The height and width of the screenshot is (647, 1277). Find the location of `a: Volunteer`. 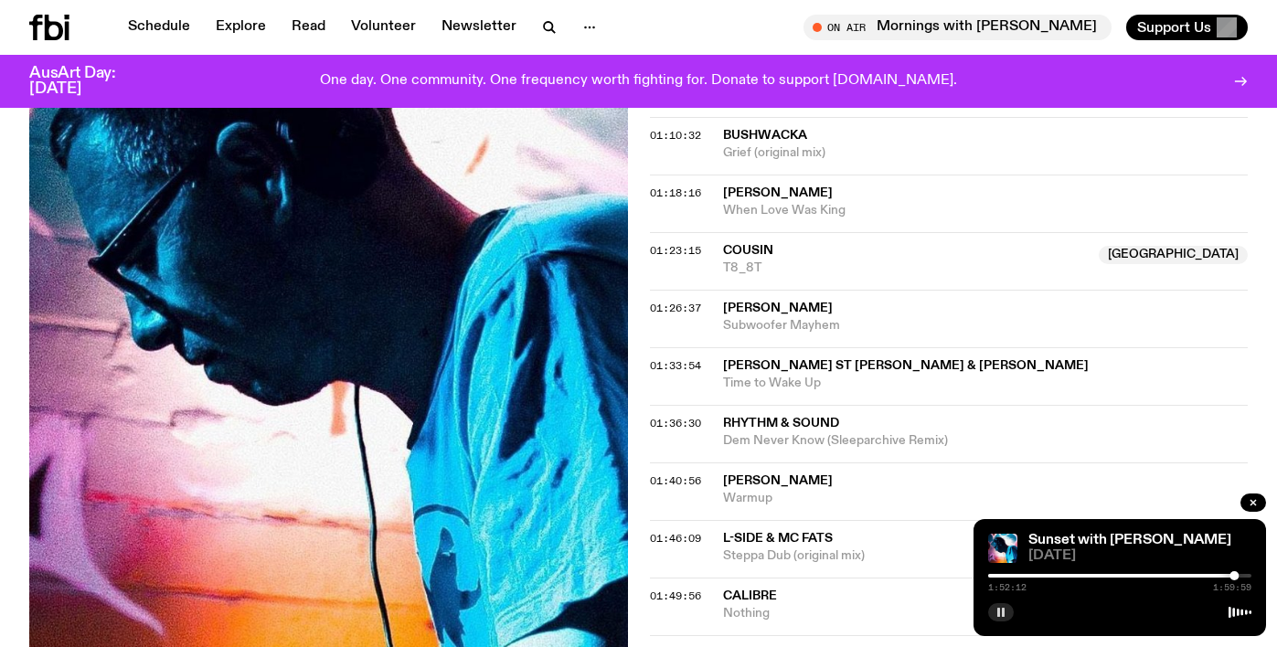

a: Volunteer is located at coordinates (383, 27).